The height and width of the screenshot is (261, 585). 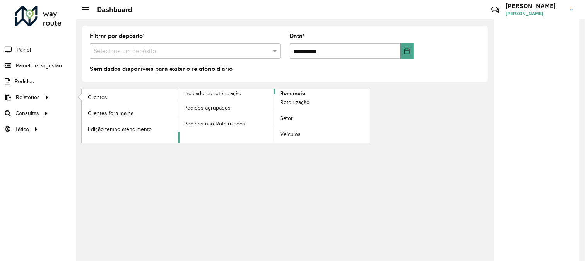 I want to click on span: Tático, so click(x=22, y=129).